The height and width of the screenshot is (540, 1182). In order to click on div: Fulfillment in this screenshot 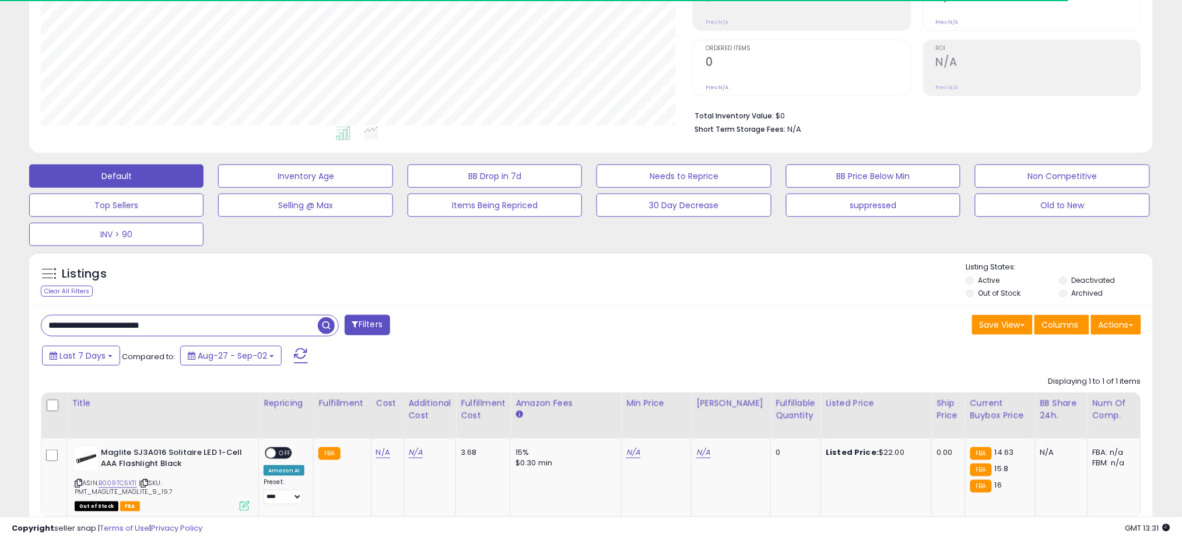, I will do `click(342, 403)`.